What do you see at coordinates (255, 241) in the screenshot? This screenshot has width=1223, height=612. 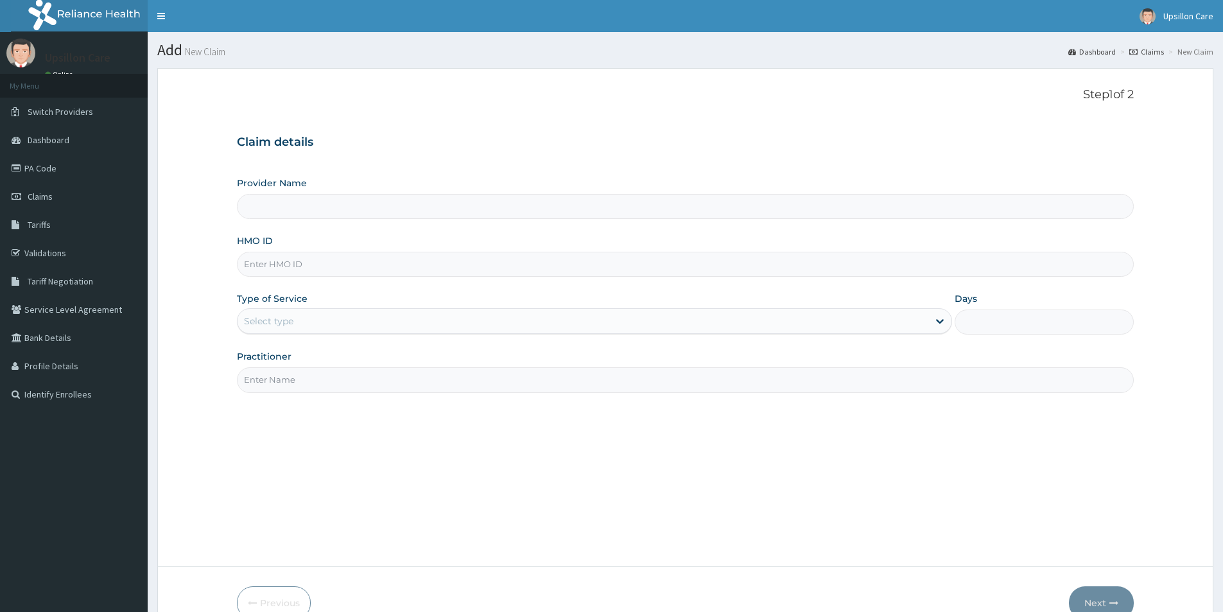 I see `label: HMO ID` at bounding box center [255, 241].